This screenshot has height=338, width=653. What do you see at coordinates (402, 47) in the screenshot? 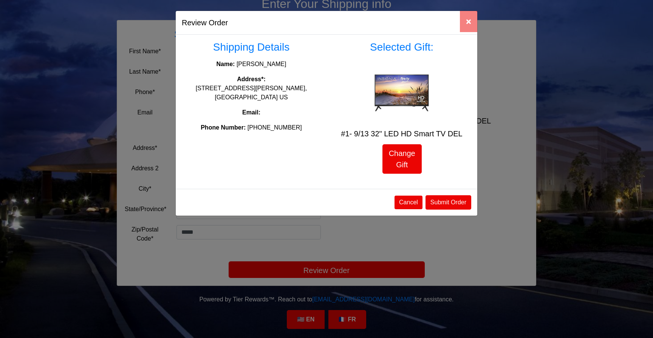
I see `h3: Selected Gift:` at bounding box center [402, 47].